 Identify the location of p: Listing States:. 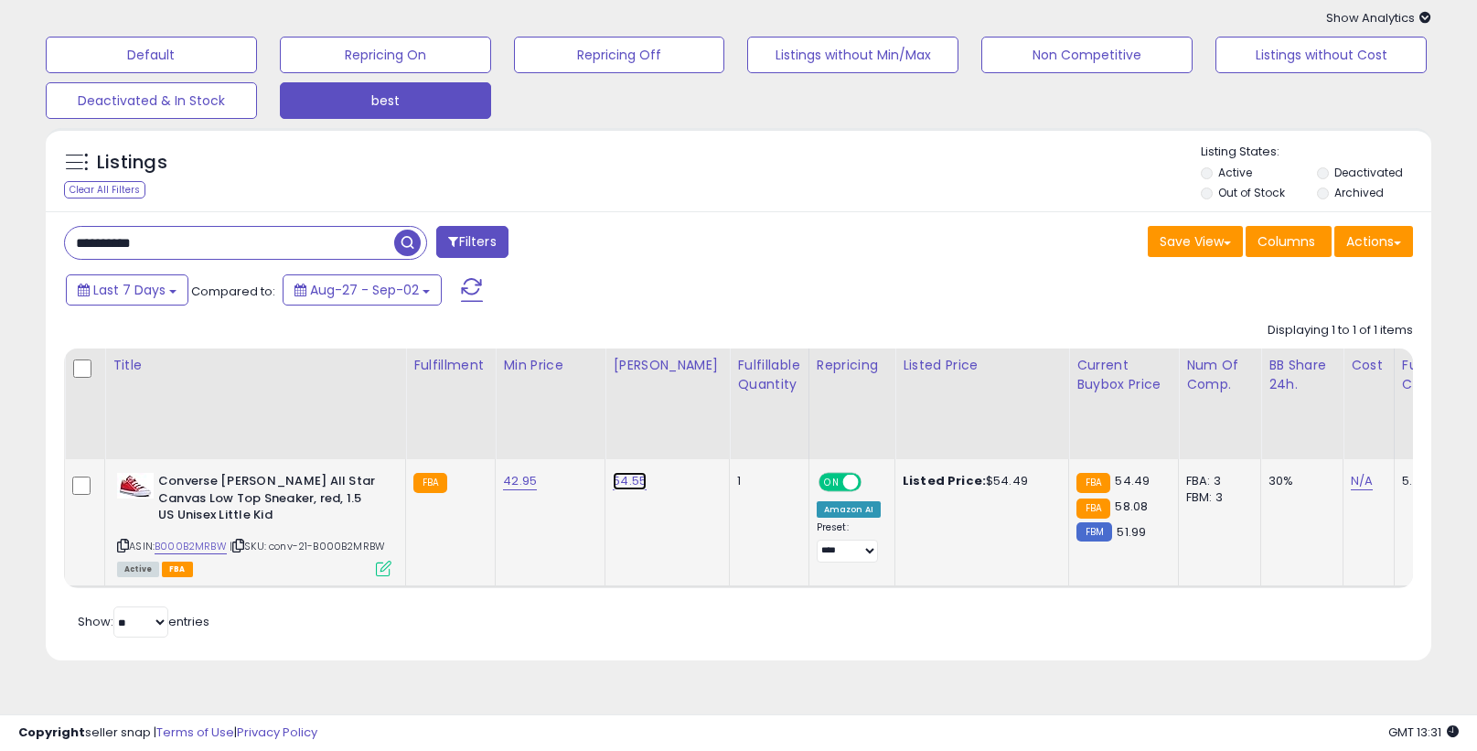
(1316, 152).